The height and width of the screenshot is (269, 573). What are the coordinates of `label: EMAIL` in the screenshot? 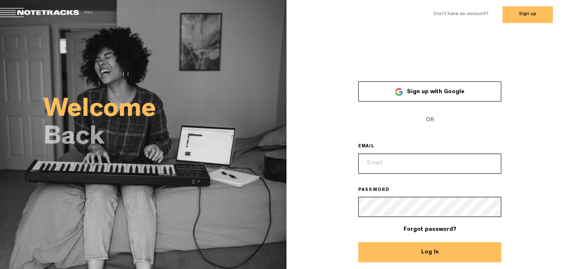 It's located at (372, 147).